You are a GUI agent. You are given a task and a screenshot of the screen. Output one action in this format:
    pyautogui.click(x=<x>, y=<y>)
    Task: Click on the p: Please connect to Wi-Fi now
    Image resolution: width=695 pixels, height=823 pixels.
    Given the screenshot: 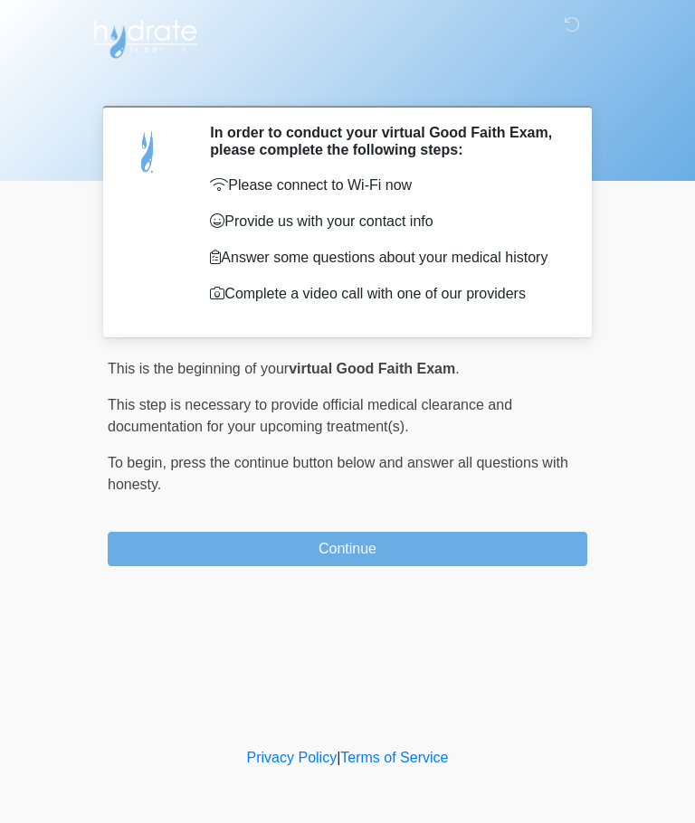 What is the action you would take?
    pyautogui.click(x=384, y=185)
    